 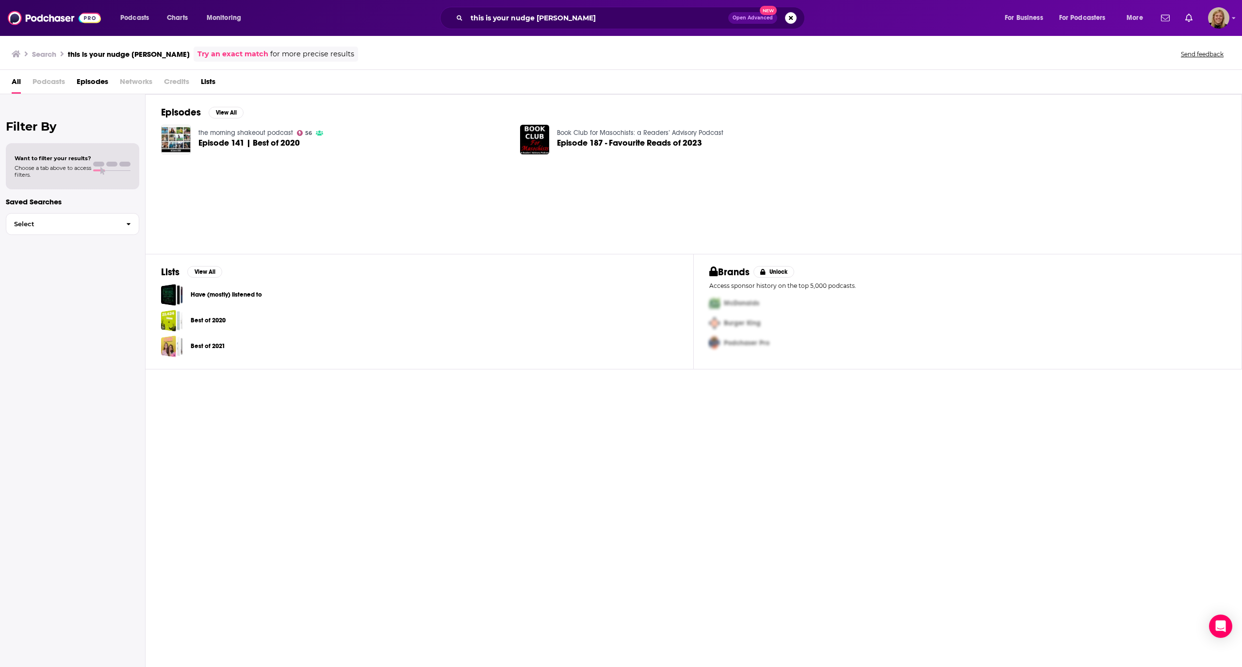 What do you see at coordinates (1219, 18) in the screenshot?
I see `img: User Profile` at bounding box center [1219, 18].